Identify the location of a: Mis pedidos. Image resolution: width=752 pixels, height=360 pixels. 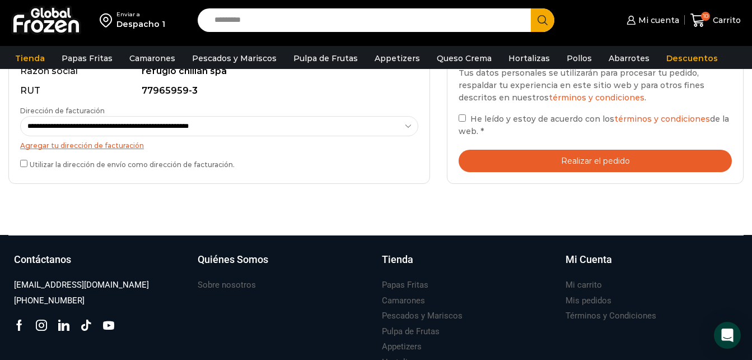
(589, 300).